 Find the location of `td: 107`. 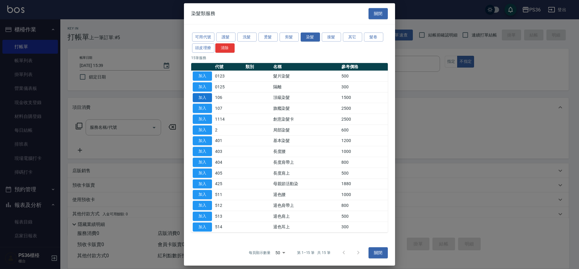

td: 107 is located at coordinates (229, 109).